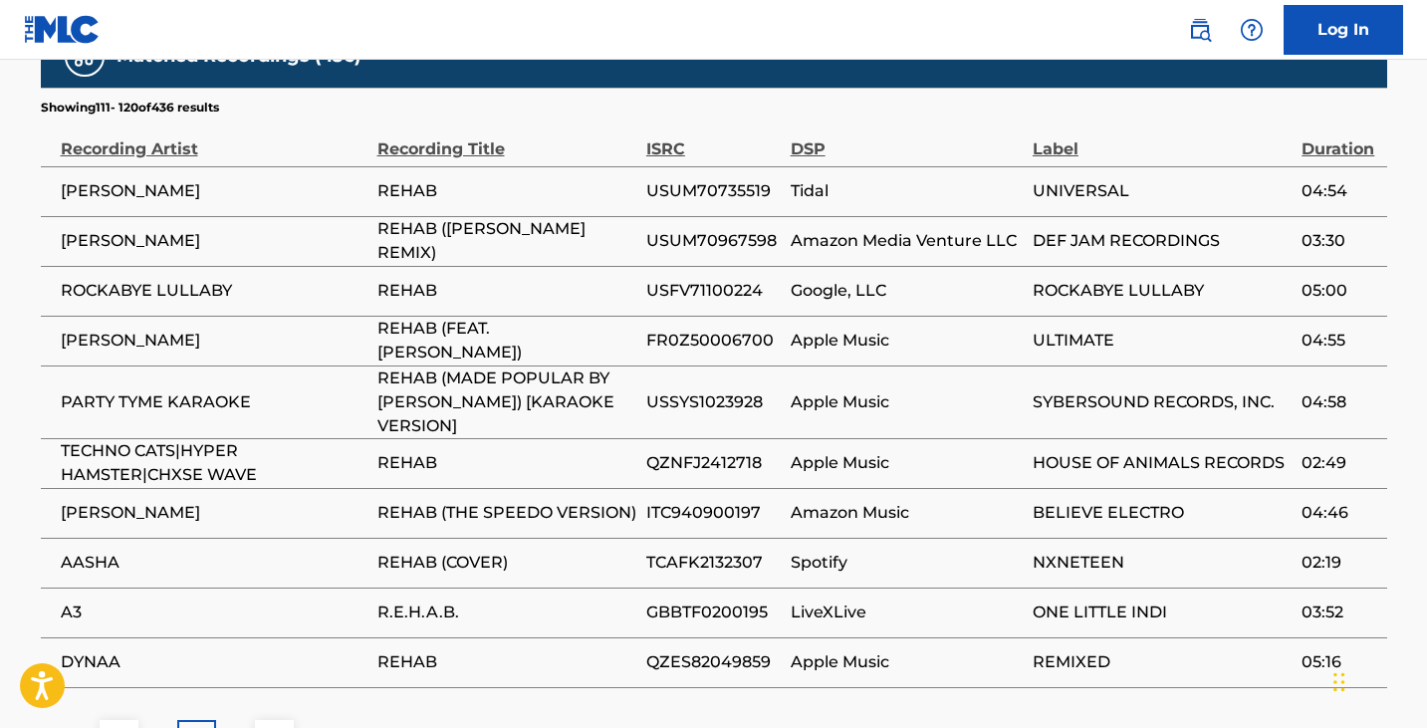 This screenshot has height=728, width=1427. Describe the element at coordinates (1338, 291) in the screenshot. I see `span: 05:00` at that location.